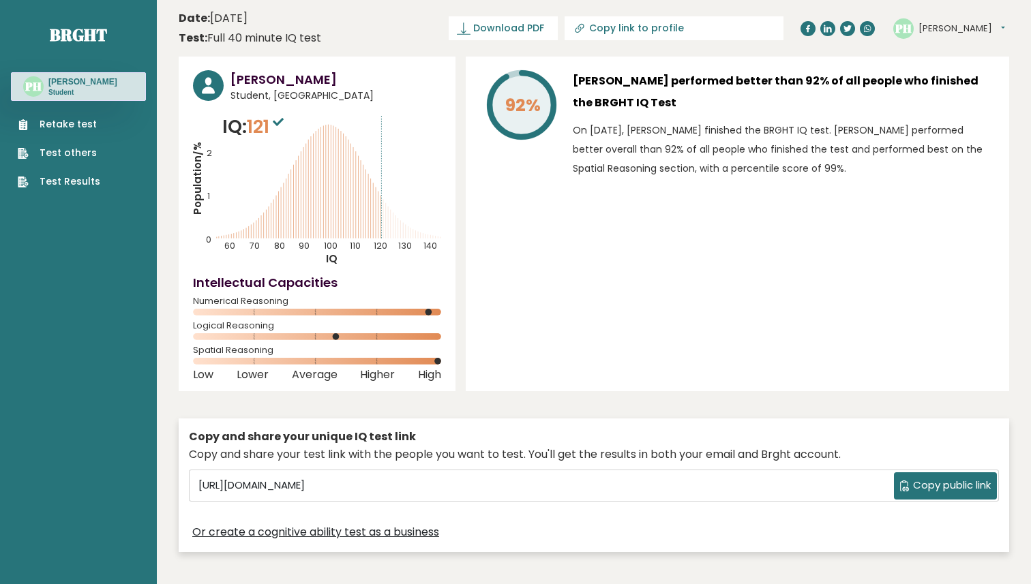 The height and width of the screenshot is (584, 1031). What do you see at coordinates (203, 375) in the screenshot?
I see `span: Low` at bounding box center [203, 375].